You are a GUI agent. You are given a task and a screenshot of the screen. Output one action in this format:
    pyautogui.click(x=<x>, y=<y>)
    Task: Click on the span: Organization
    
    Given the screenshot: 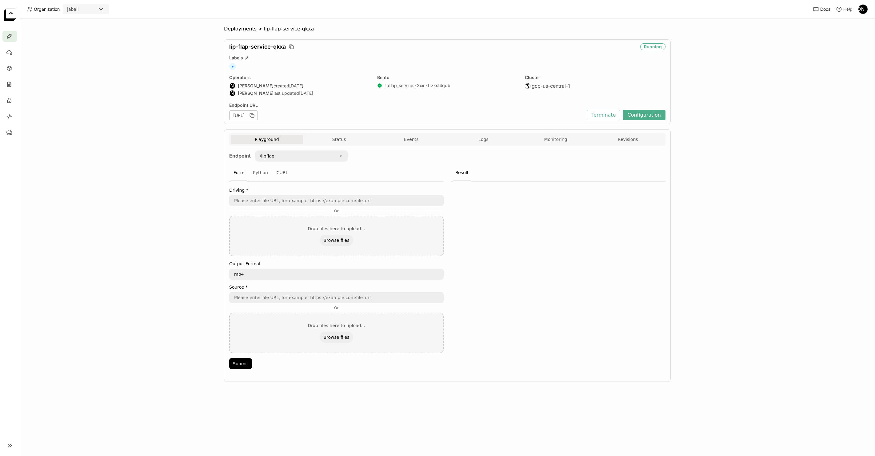 What is the action you would take?
    pyautogui.click(x=47, y=9)
    